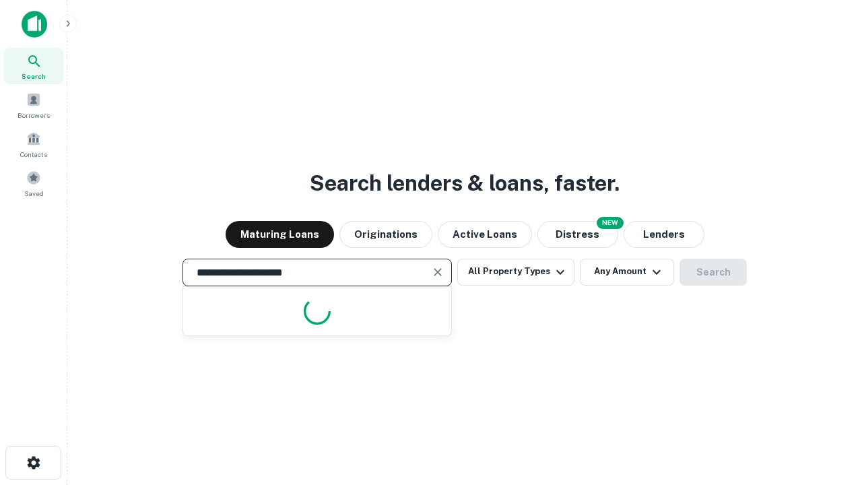 The height and width of the screenshot is (485, 862). Describe the element at coordinates (34, 76) in the screenshot. I see `span: Search` at that location.